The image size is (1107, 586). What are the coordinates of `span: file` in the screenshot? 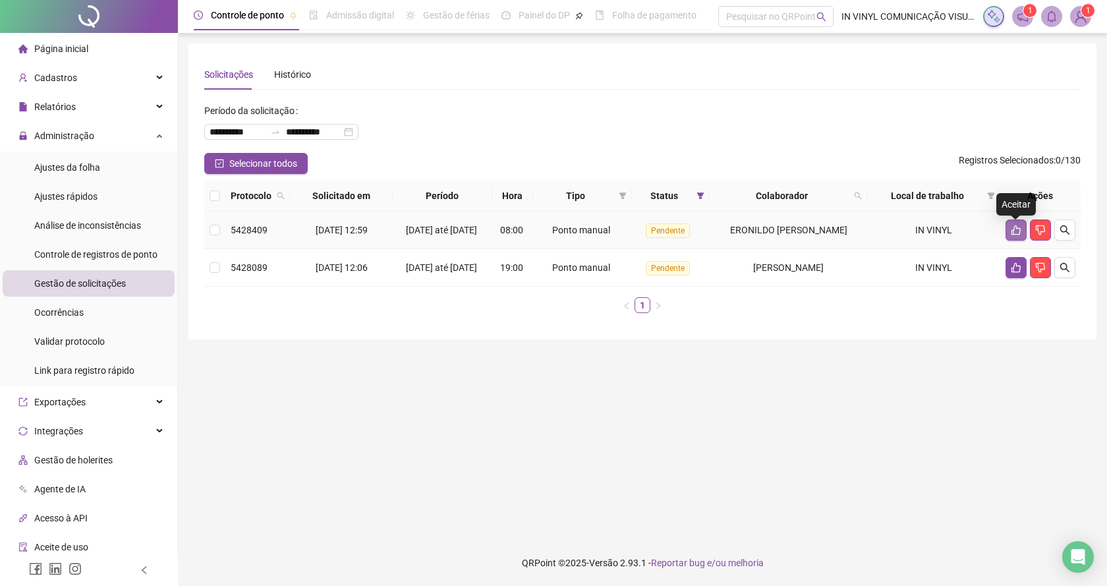 It's located at (23, 107).